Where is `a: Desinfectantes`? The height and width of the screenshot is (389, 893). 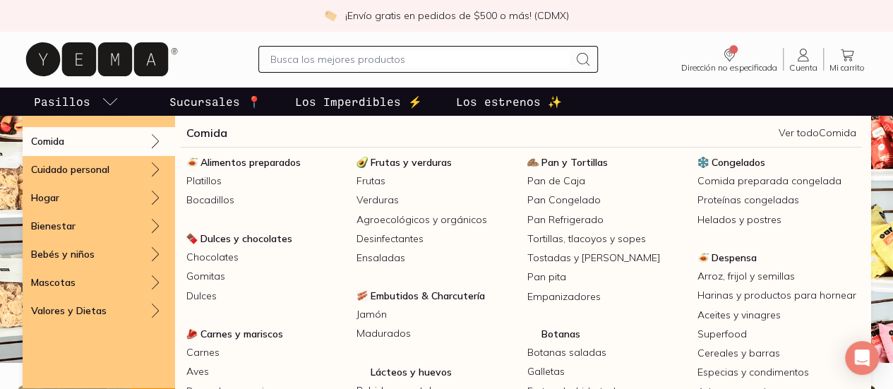 a: Desinfectantes is located at coordinates (436, 239).